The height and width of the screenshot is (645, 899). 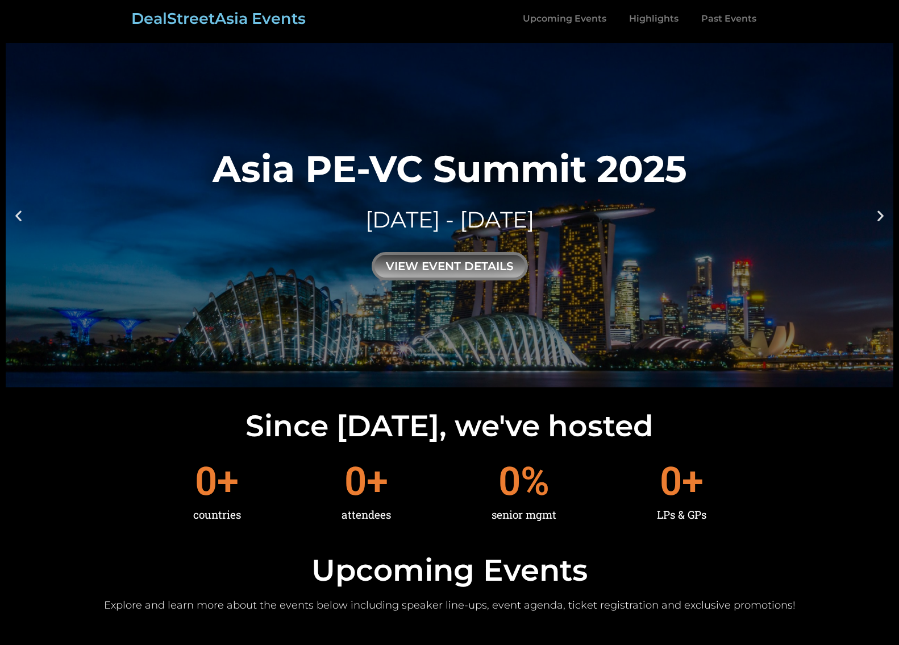 I want to click on div: Asia PE-VC Summit 2025, so click(x=450, y=168).